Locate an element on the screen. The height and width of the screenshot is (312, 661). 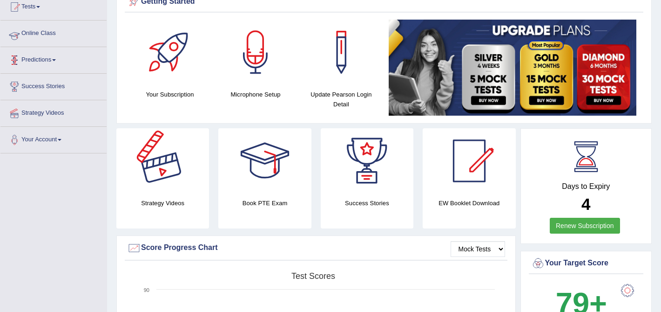
h4: Days to Expiry is located at coordinates (586, 186).